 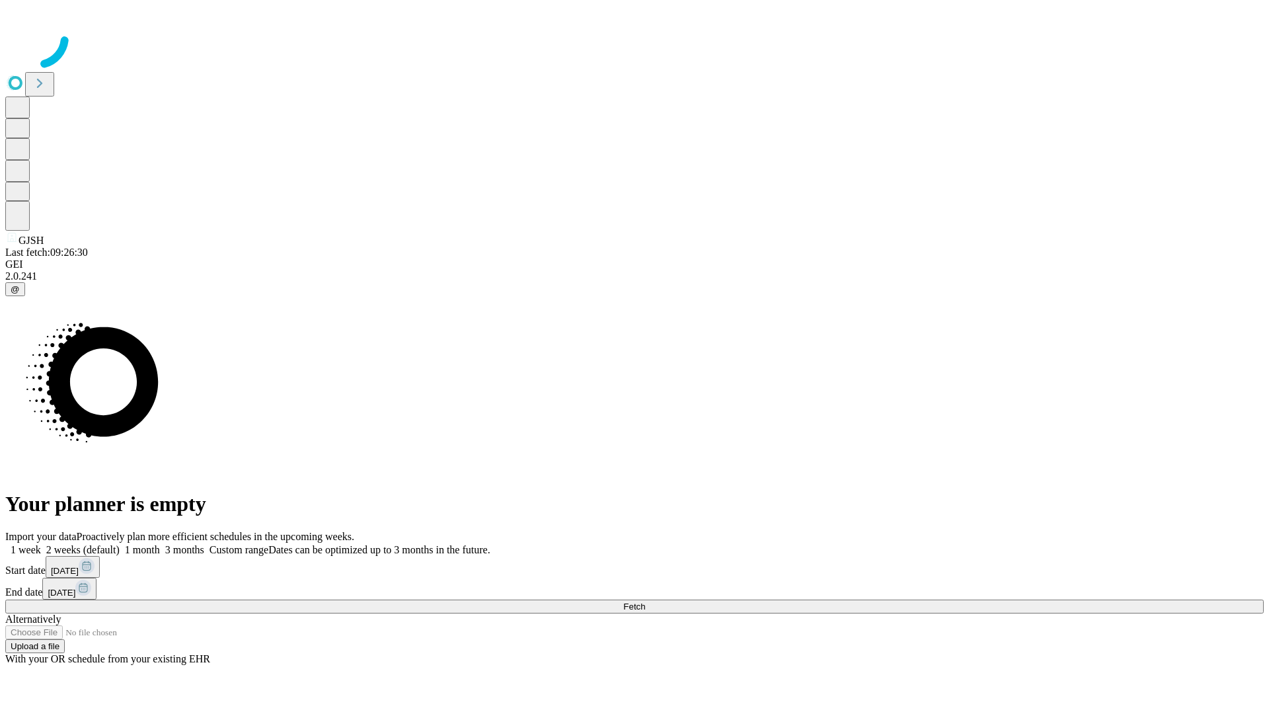 I want to click on div: GEI, so click(x=635, y=264).